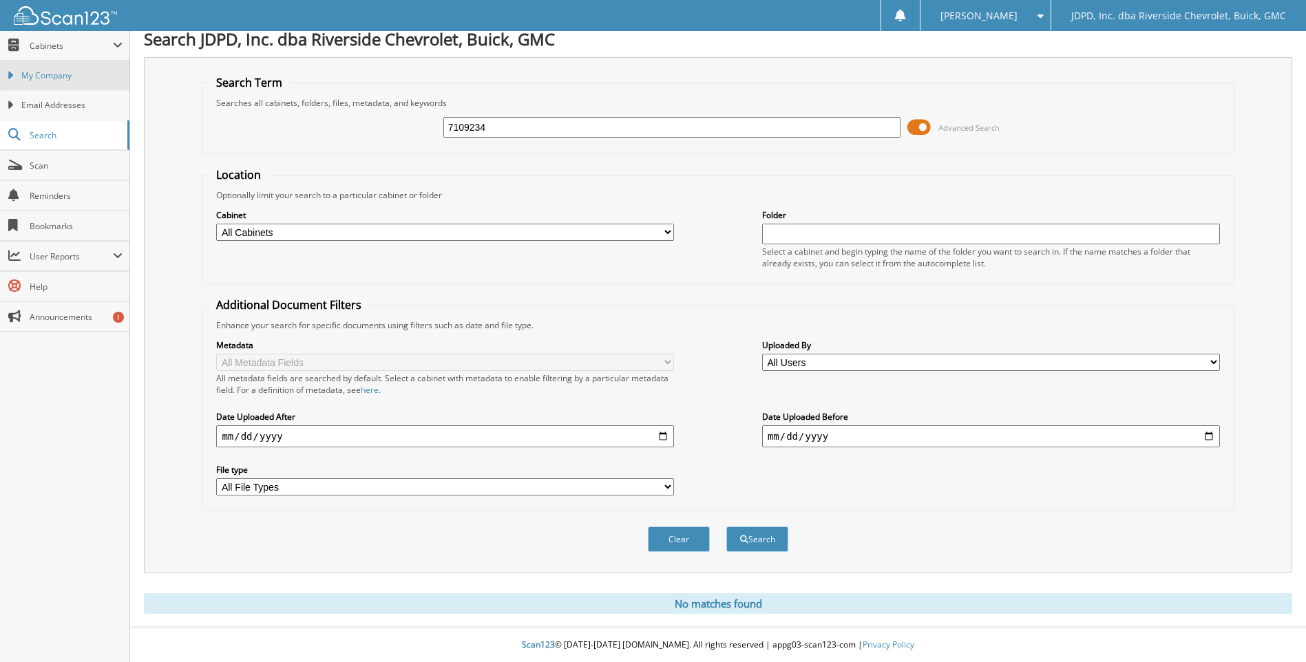  I want to click on label: Metadata, so click(445, 345).